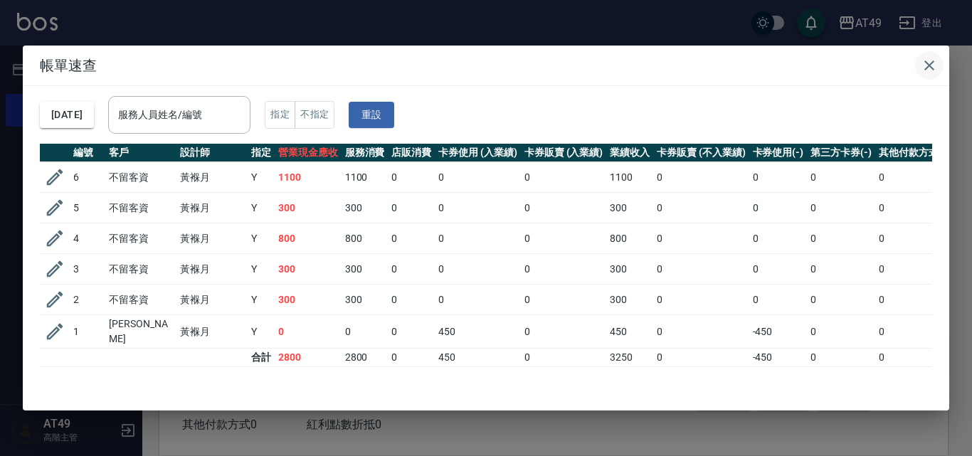 The width and height of the screenshot is (972, 456). I want to click on td: 合計, so click(261, 358).